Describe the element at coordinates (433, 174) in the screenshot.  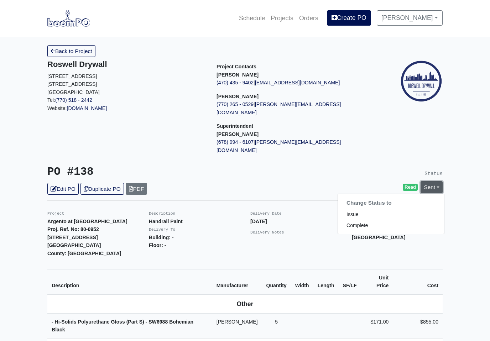
I see `small: Status` at that location.